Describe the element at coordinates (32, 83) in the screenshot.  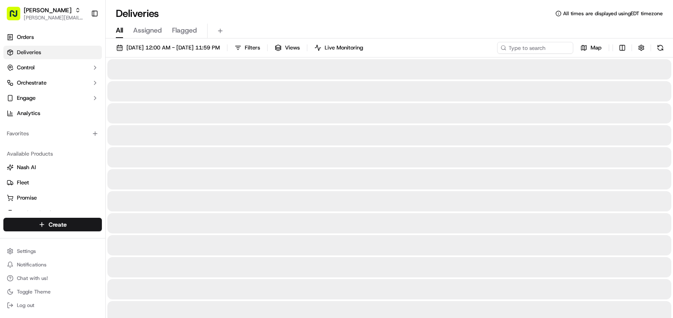
I see `span: Orchestrate` at that location.